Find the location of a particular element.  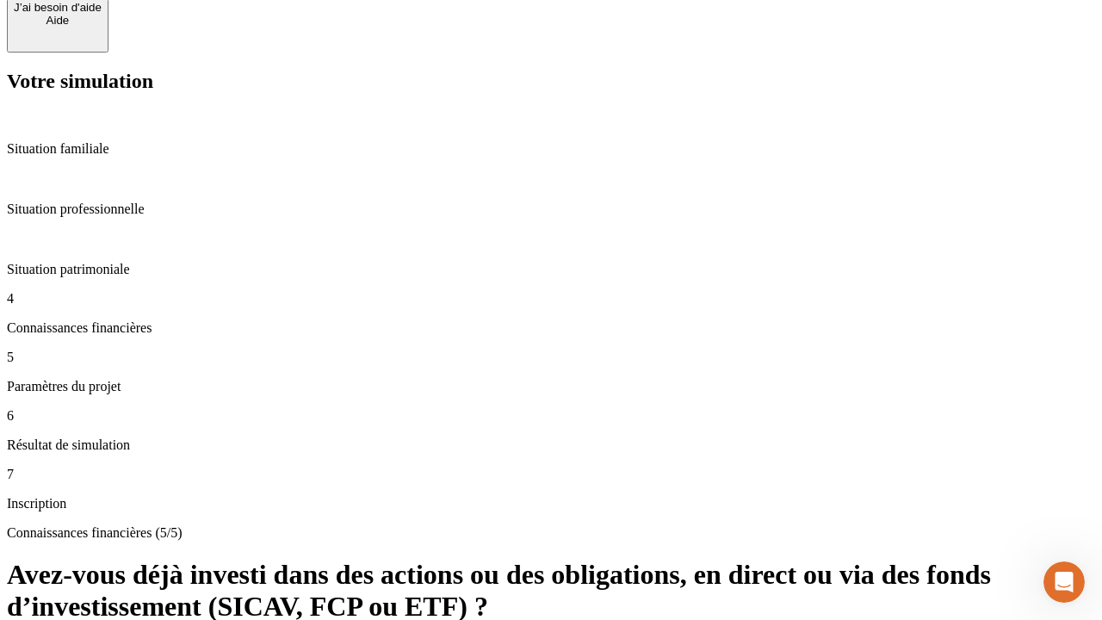

p: Connaissances financières (5/5) is located at coordinates (551, 533).